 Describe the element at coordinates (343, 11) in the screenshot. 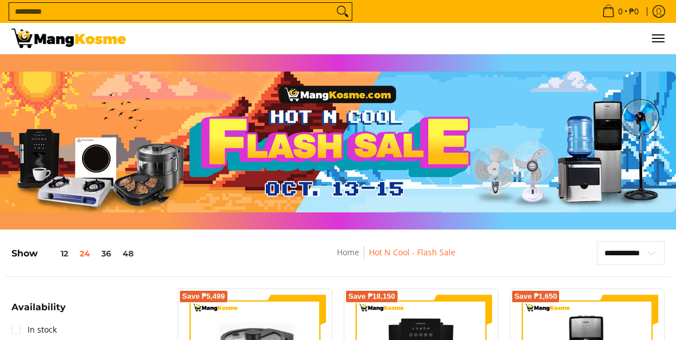

I see `button: Search` at that location.